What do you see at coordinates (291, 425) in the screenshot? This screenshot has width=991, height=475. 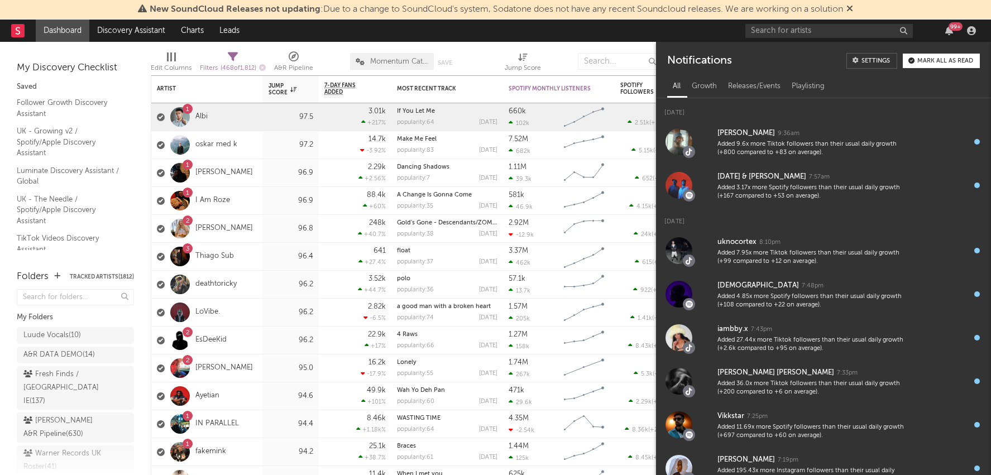 I see `div: 94.4` at bounding box center [291, 425].